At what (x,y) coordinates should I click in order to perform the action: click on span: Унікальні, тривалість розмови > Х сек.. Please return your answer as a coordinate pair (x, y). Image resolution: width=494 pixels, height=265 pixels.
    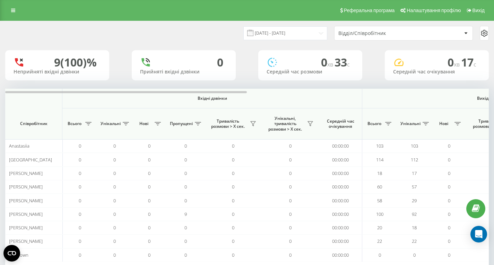
    Looking at the image, I should click on (285, 124).